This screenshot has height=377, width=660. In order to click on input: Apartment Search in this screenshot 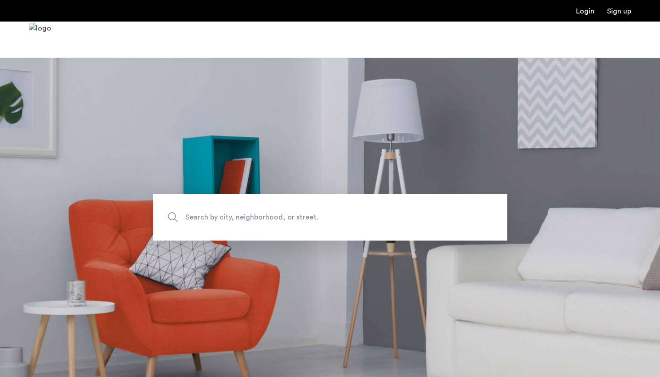, I will do `click(330, 217)`.